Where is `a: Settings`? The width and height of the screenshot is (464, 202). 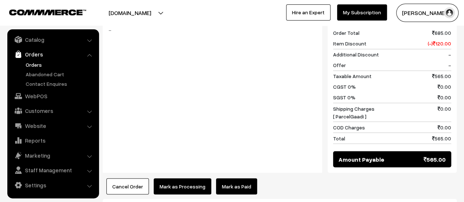
a: Settings is located at coordinates (53, 185).